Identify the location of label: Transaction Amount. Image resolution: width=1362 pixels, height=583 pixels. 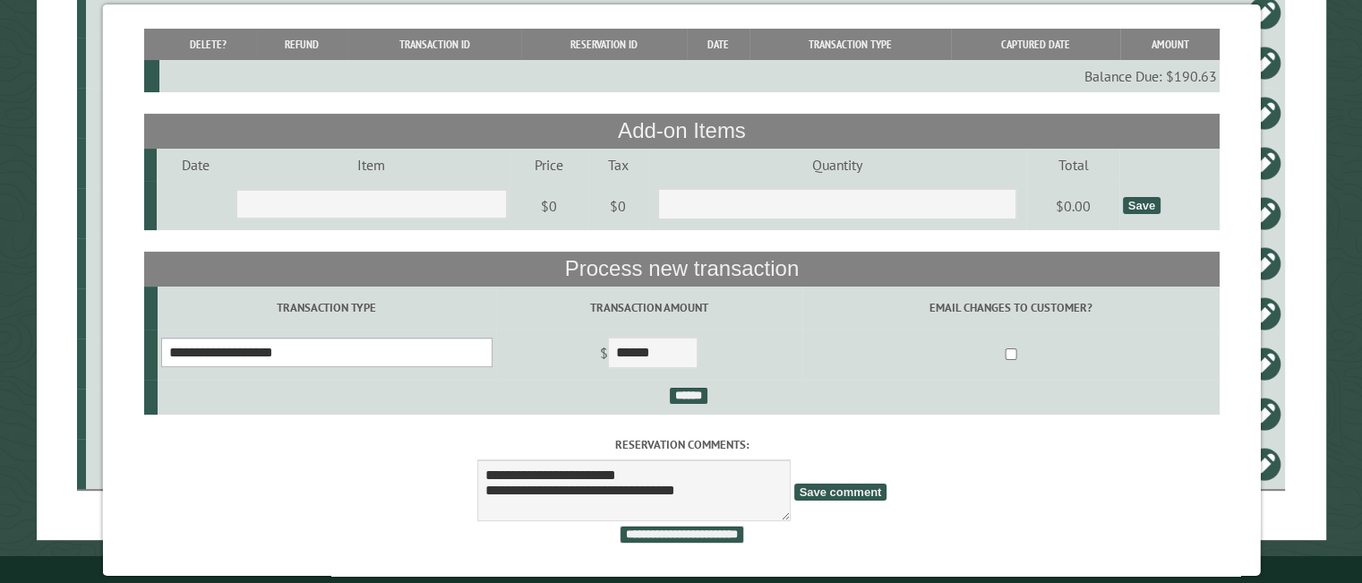
(648, 307).